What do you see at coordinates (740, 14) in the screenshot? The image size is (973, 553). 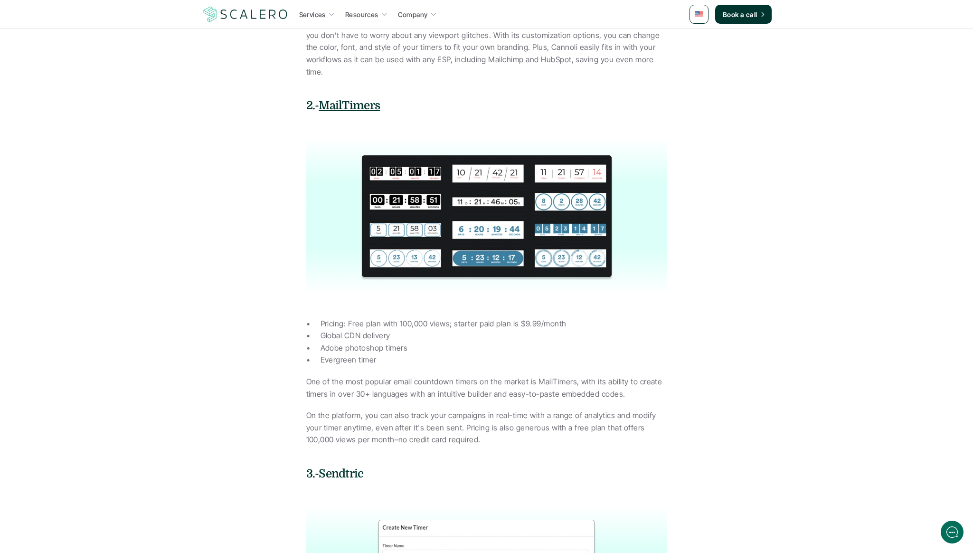 I see `p: Book a call` at bounding box center [740, 14].